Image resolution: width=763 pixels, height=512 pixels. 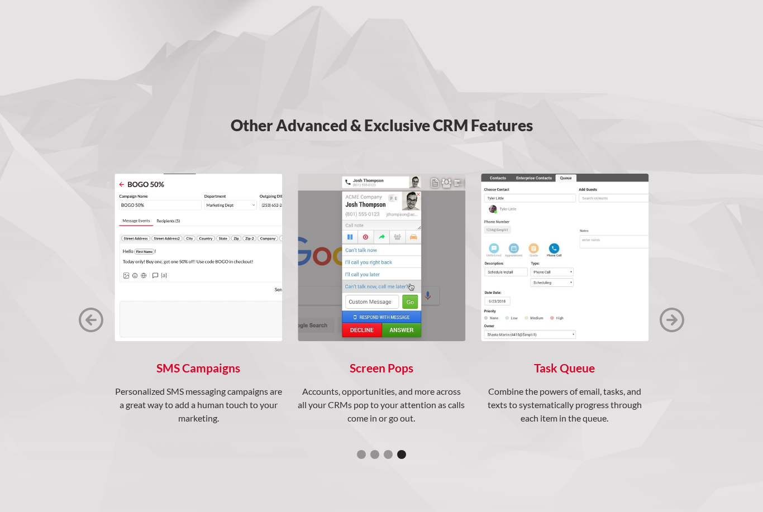 I want to click on div: carousel, so click(x=382, y=320).